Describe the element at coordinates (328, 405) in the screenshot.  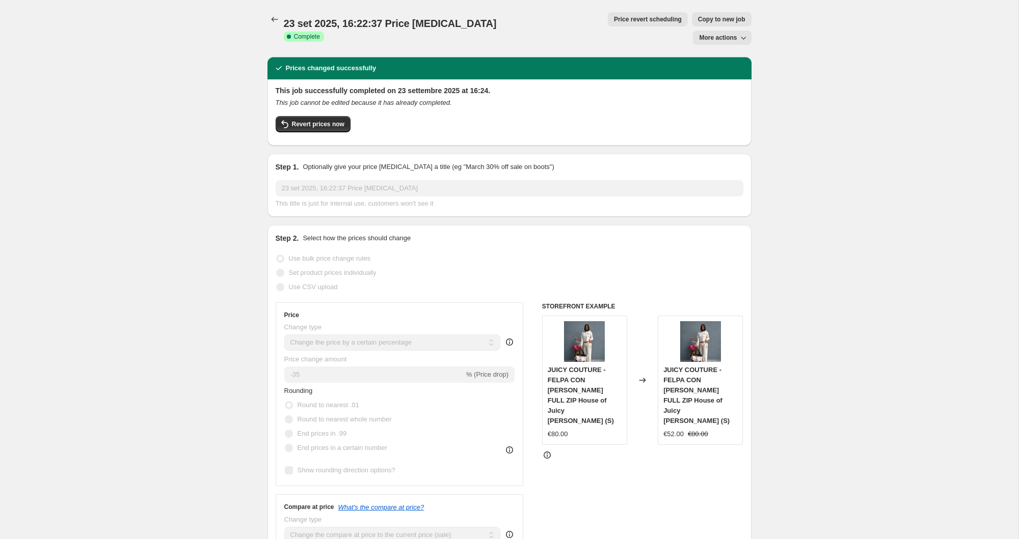
I see `span: Round to nearest .01` at that location.